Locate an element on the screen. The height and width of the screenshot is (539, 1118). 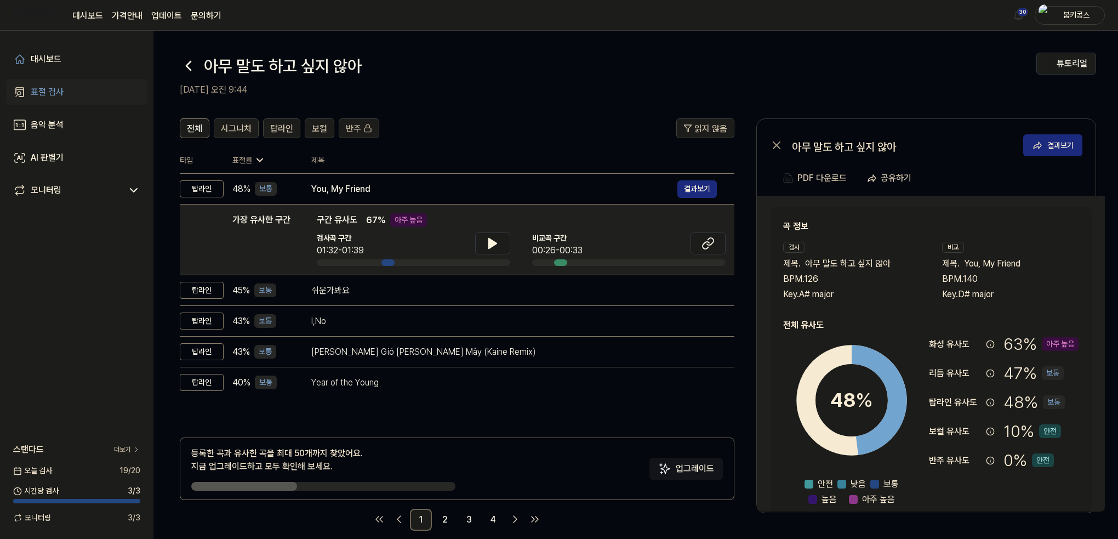
div: AI 판별기 is located at coordinates (47, 158).